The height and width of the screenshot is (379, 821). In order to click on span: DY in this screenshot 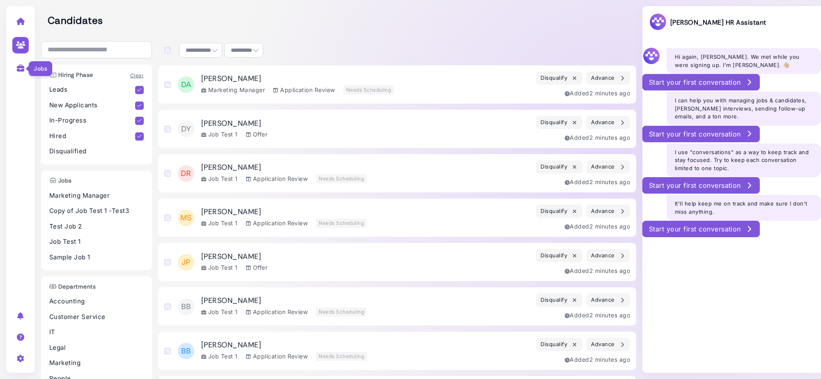, I will do `click(186, 129)`.